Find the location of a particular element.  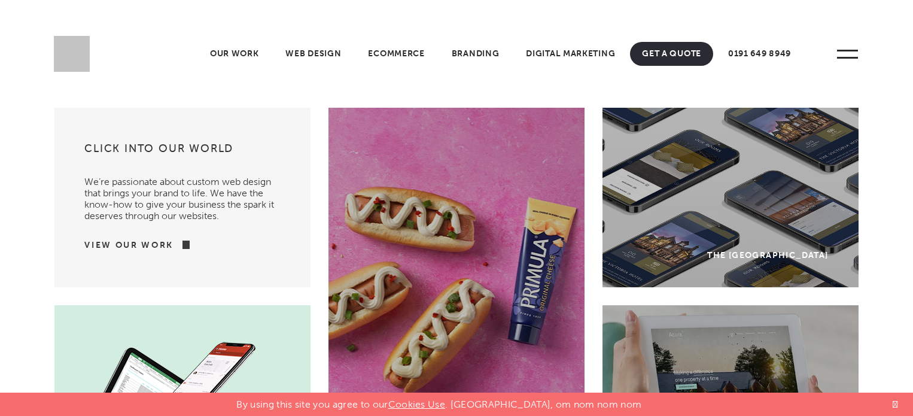

img: arrow is located at coordinates (181, 245).